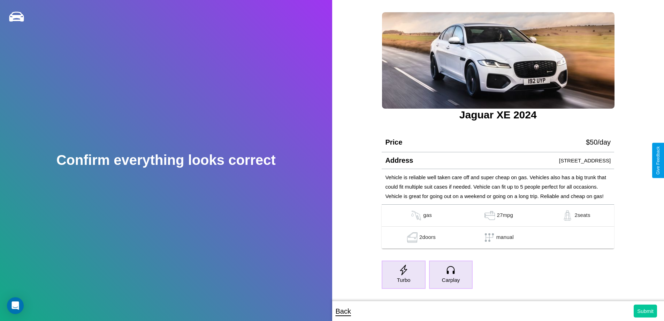  I want to click on p: 2 doors, so click(428, 237).